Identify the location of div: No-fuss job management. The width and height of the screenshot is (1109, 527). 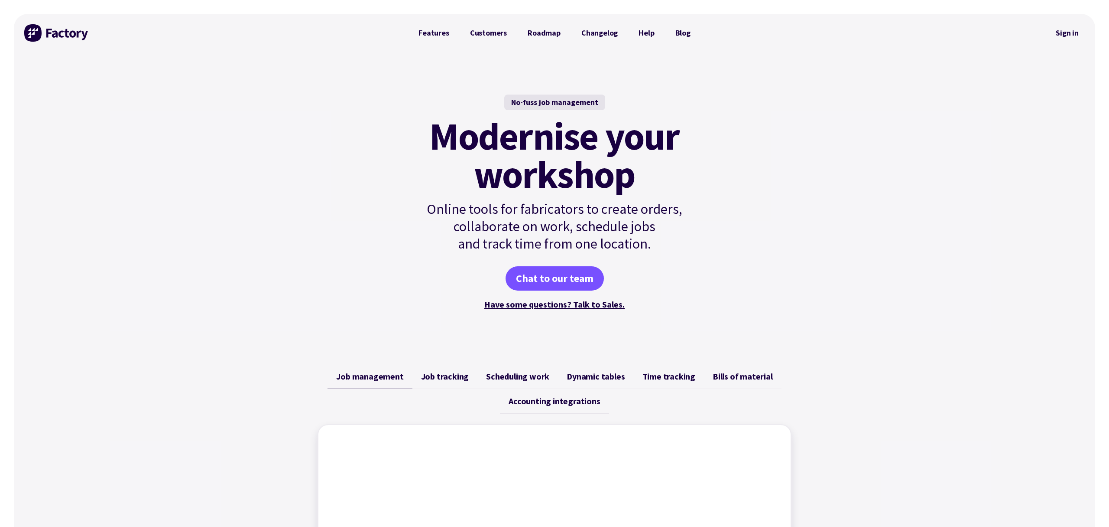
(555, 102).